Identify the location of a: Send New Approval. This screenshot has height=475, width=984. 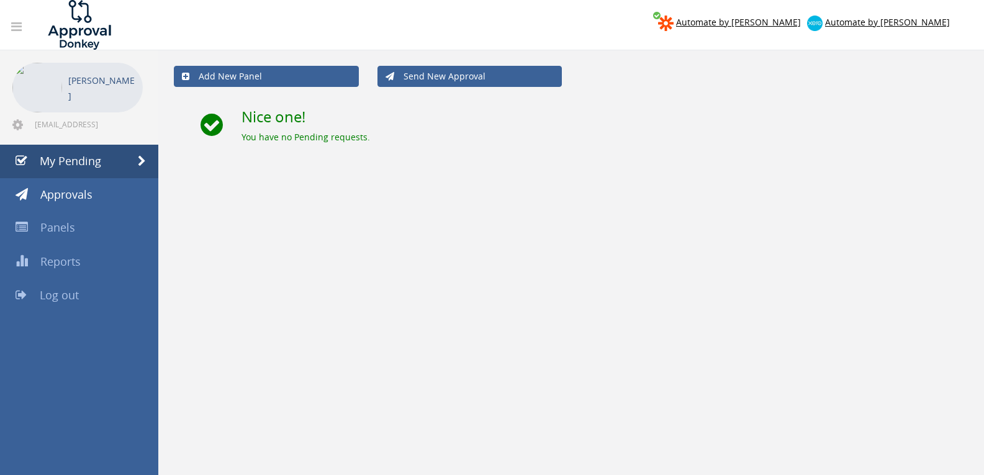
(470, 76).